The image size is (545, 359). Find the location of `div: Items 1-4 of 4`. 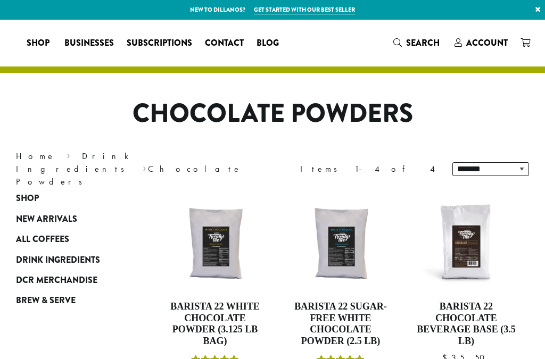

div: Items 1-4 of 4 is located at coordinates (368, 169).